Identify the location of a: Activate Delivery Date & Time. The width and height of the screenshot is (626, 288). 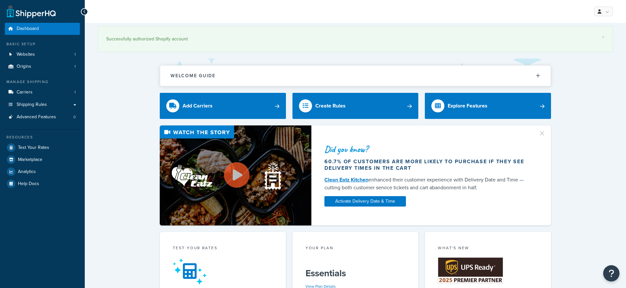
(365, 201).